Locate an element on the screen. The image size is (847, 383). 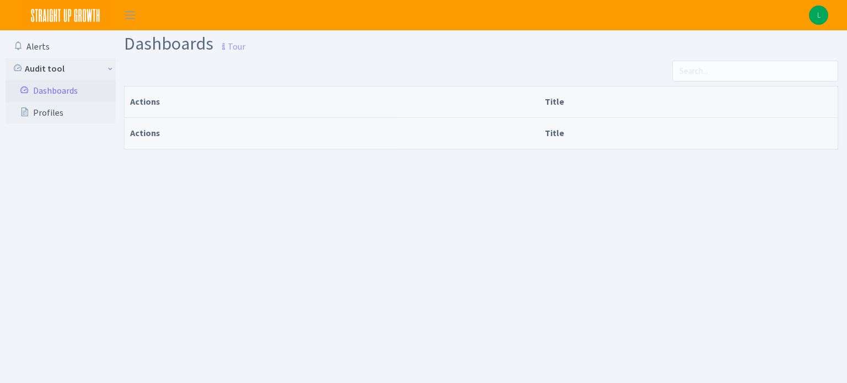
a: Tour is located at coordinates (229, 44).